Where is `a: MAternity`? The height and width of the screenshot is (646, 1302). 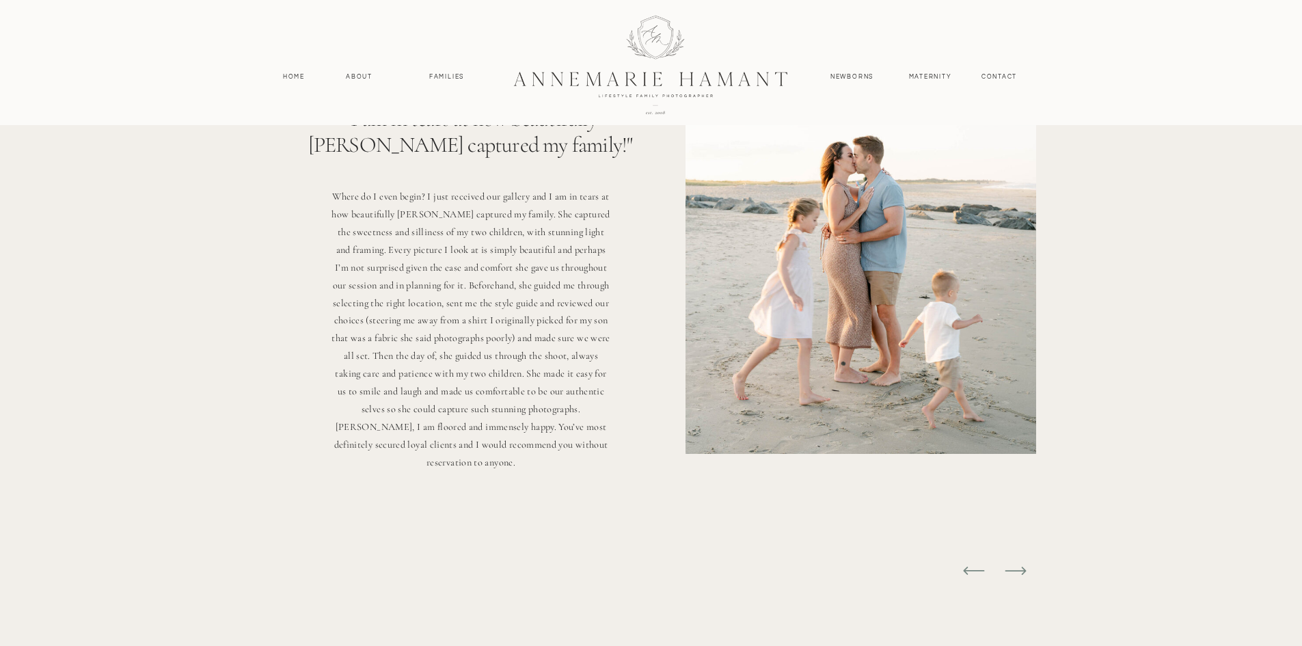 a: MAternity is located at coordinates (930, 79).